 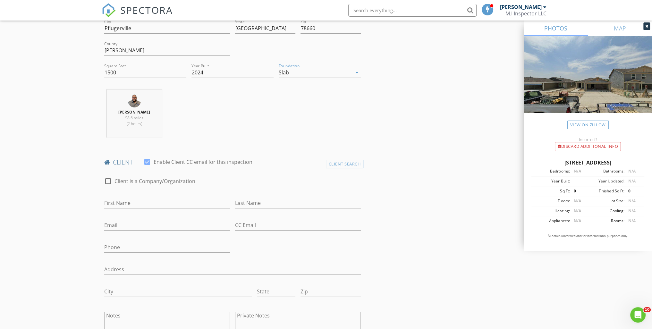 I want to click on p: All data is unverified and for informational purposes only., so click(x=588, y=236).